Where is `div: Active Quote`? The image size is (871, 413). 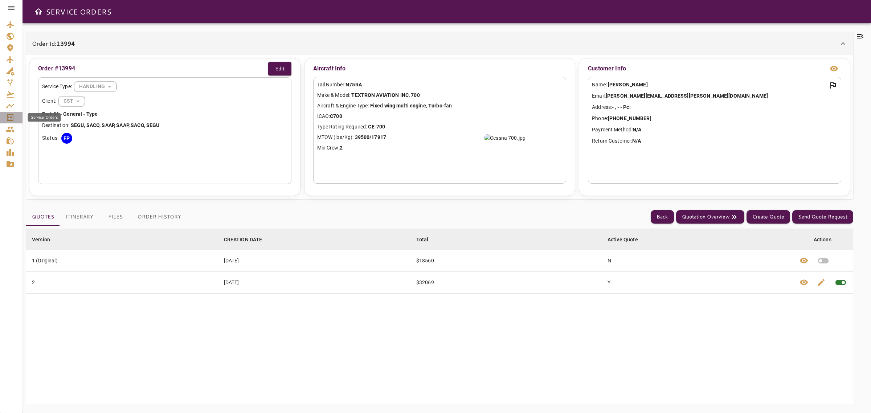
div: Active Quote is located at coordinates (623, 239).